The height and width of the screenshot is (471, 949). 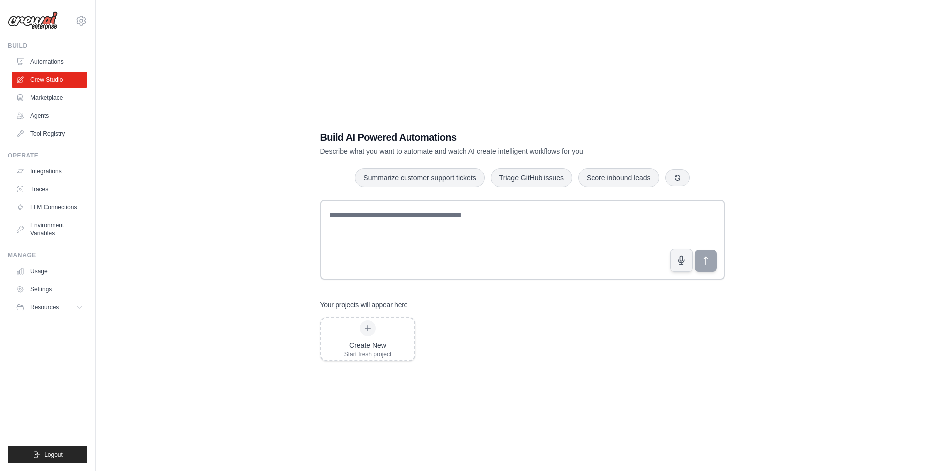 What do you see at coordinates (49, 229) in the screenshot?
I see `a: Environment Variables` at bounding box center [49, 229].